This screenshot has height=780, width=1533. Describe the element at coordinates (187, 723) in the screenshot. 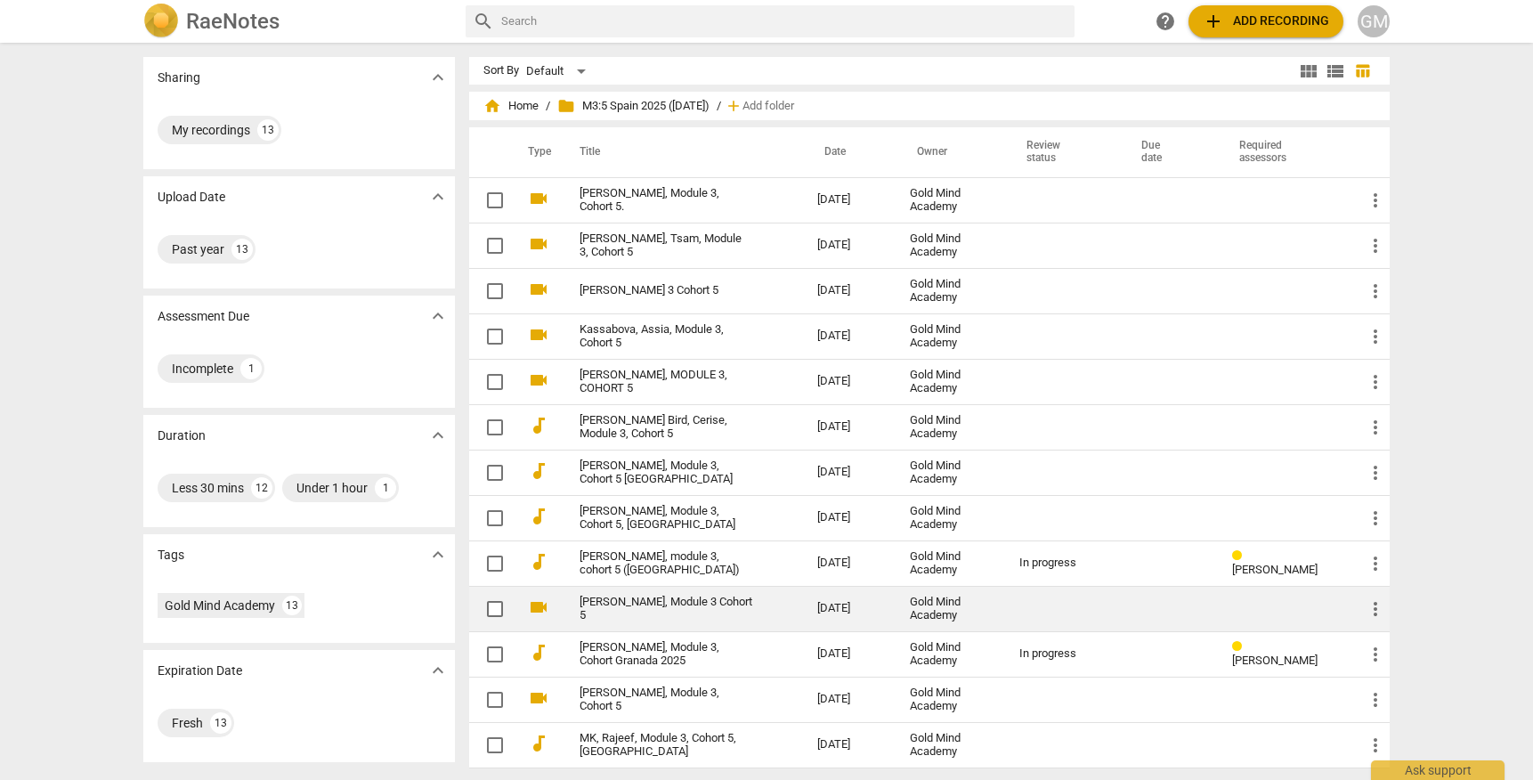

I see `div: Fresh` at that location.